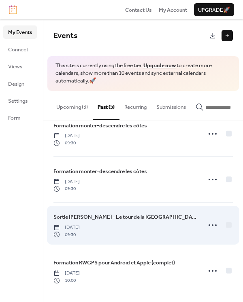 Image resolution: width=243 pixels, height=302 pixels. What do you see at coordinates (173, 10) in the screenshot?
I see `a: My Account` at bounding box center [173, 10].